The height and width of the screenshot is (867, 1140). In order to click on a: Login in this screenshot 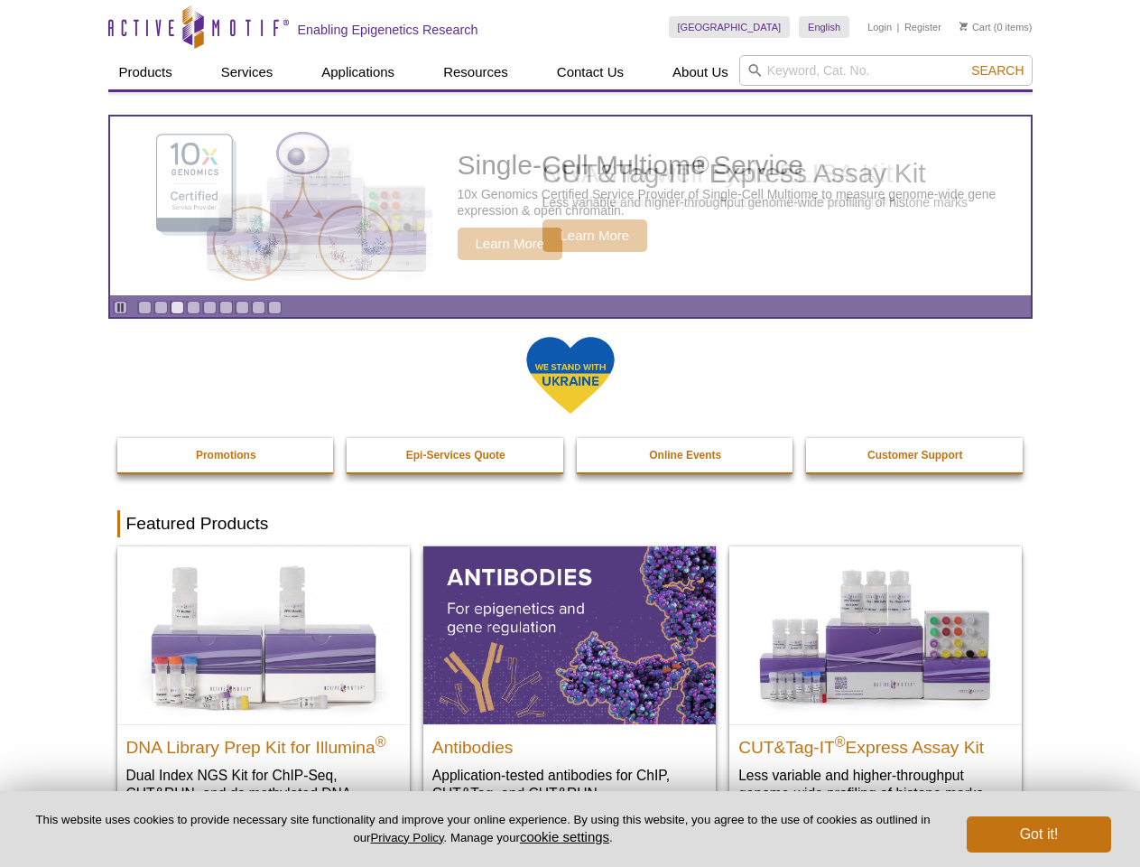, I will do `click(879, 27)`.